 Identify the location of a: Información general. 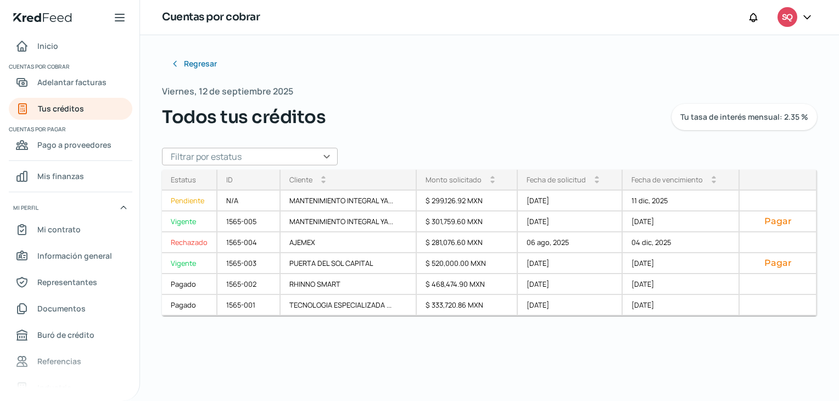
(70, 256).